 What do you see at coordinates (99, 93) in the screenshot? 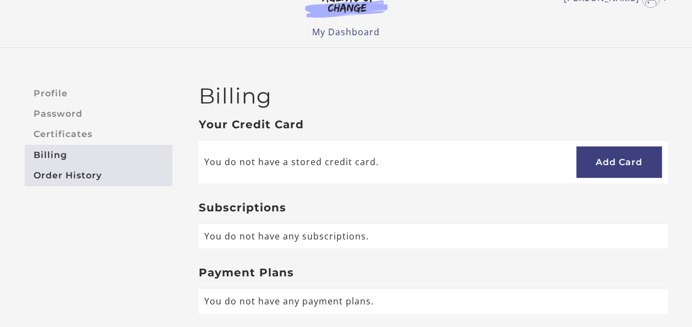
I see `a: Profile` at bounding box center [99, 93].